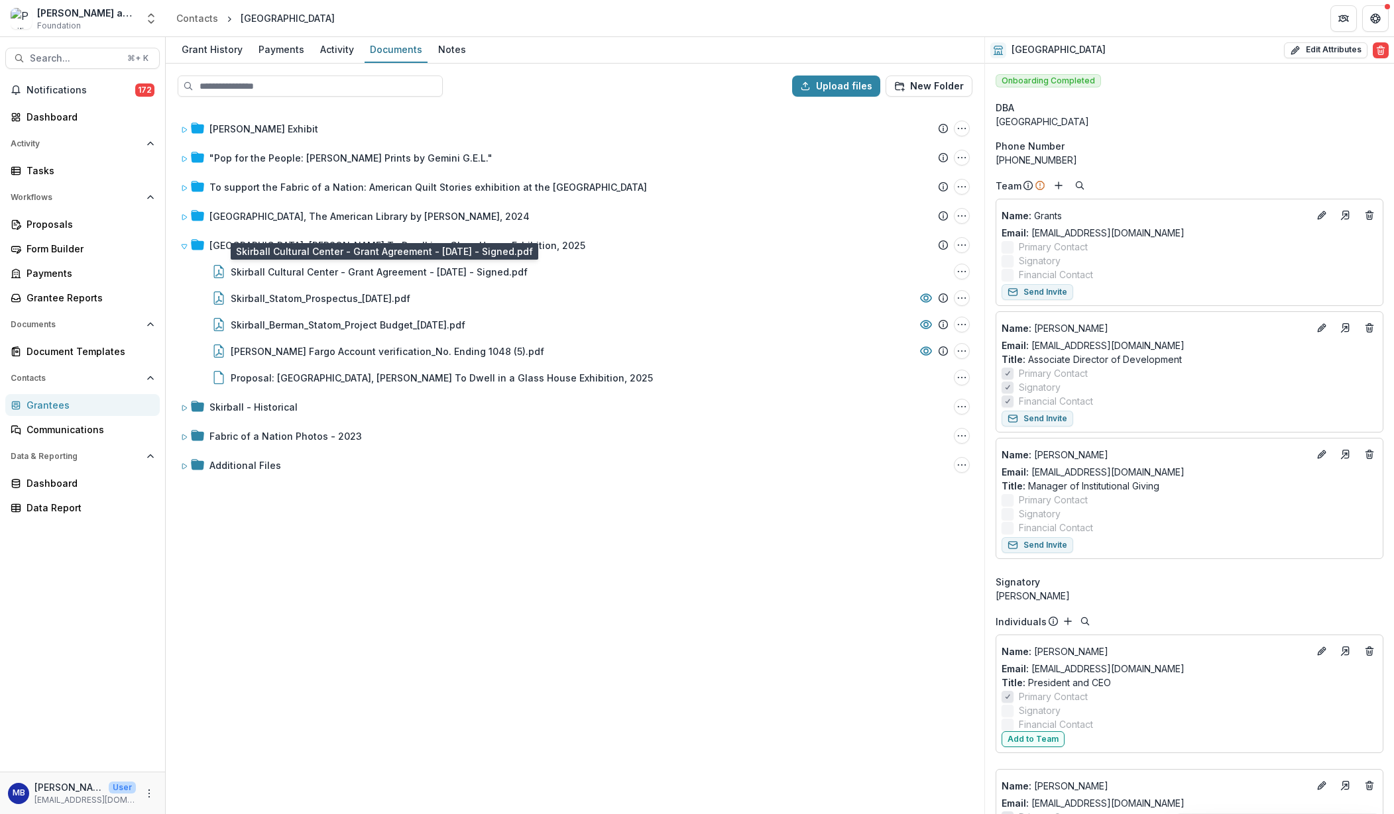 This screenshot has height=814, width=1394. Describe the element at coordinates (82, 457) in the screenshot. I see `button: Open Data & Reporting` at that location.